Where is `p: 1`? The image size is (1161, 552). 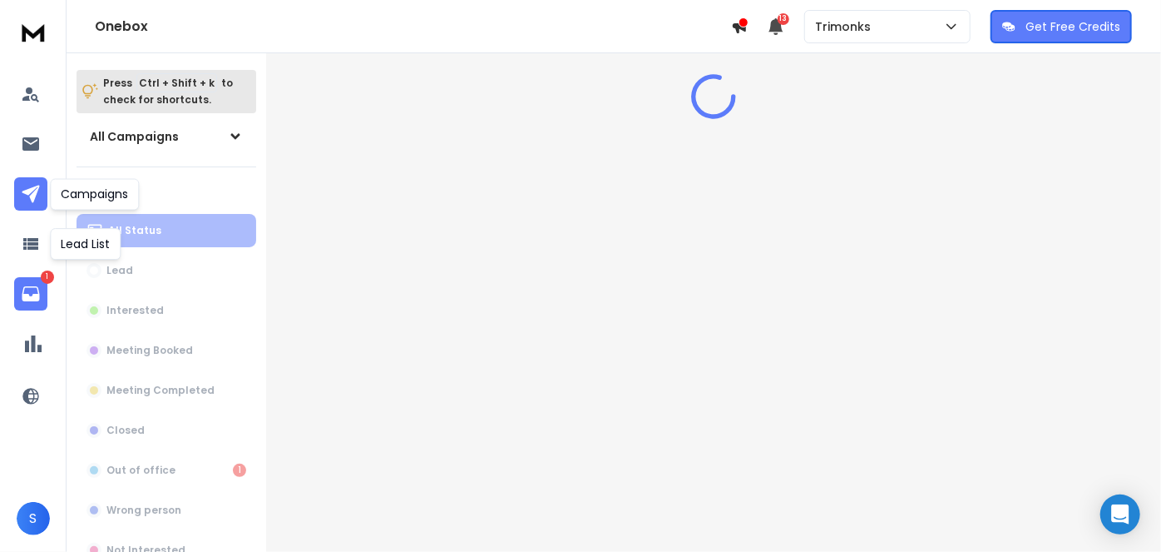 p: 1 is located at coordinates (47, 277).